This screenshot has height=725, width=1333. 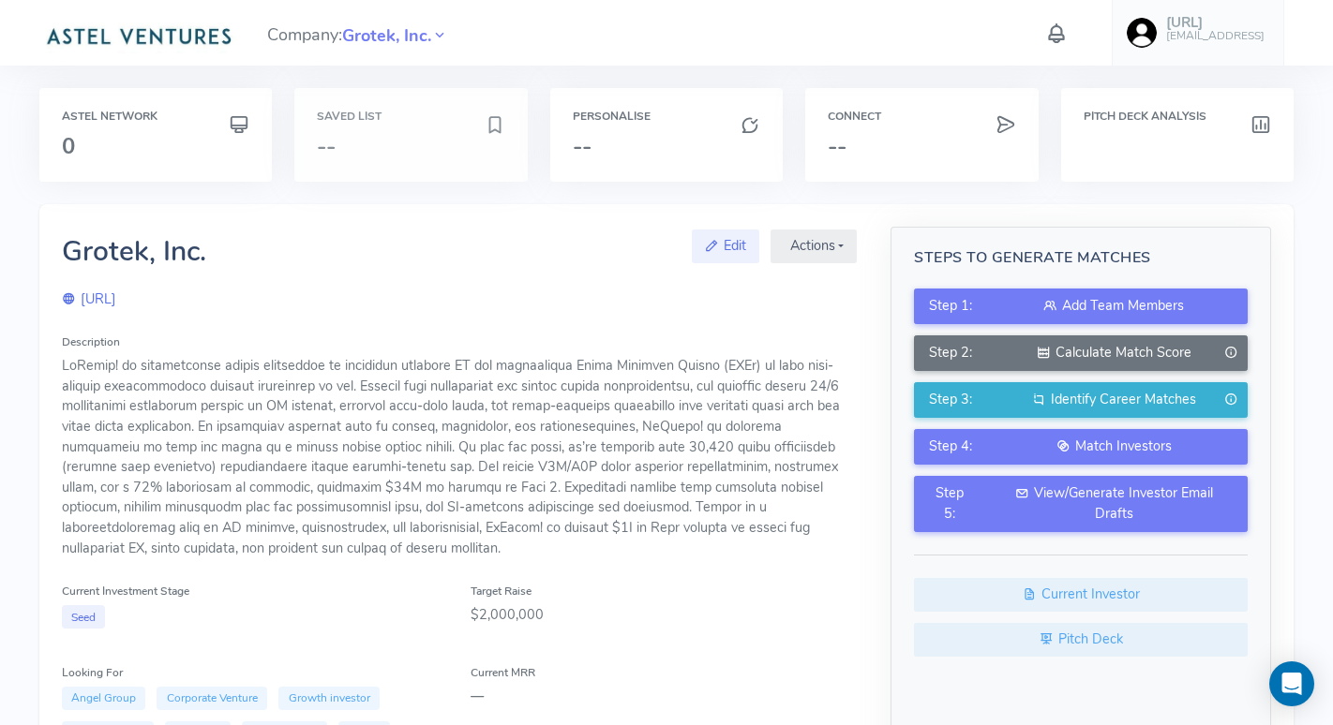 What do you see at coordinates (329, 698) in the screenshot?
I see `span: Growth investor` at bounding box center [329, 698].